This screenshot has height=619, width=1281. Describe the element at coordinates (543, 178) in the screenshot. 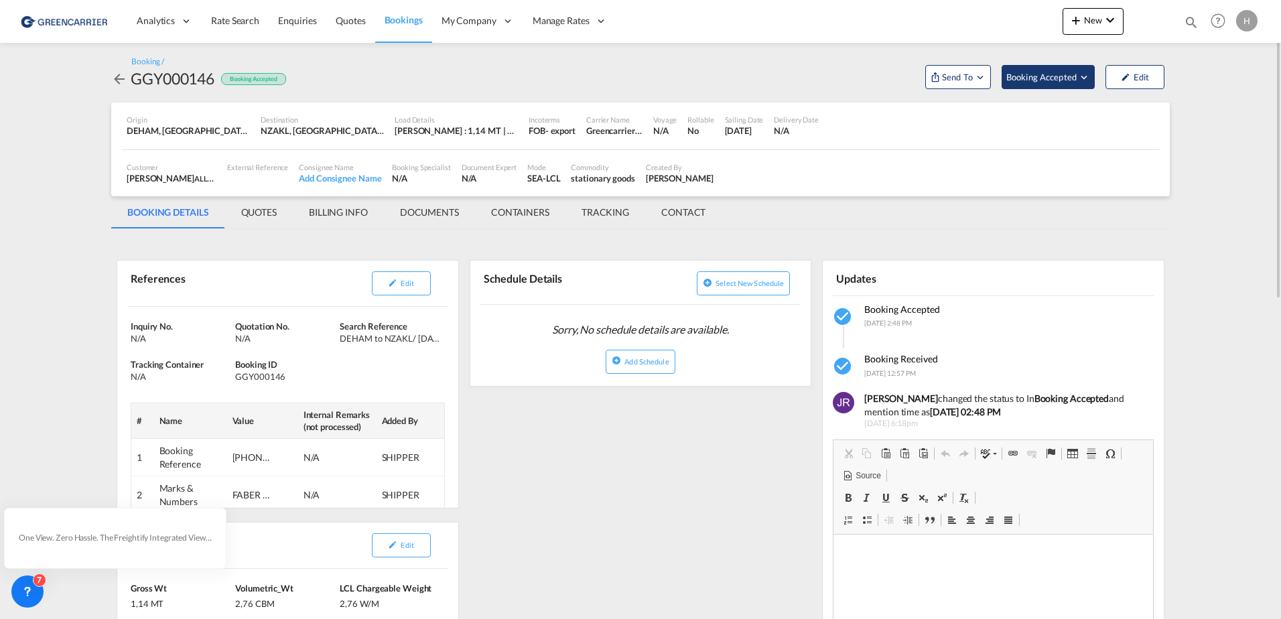

I see `div: SEA-LCL` at that location.